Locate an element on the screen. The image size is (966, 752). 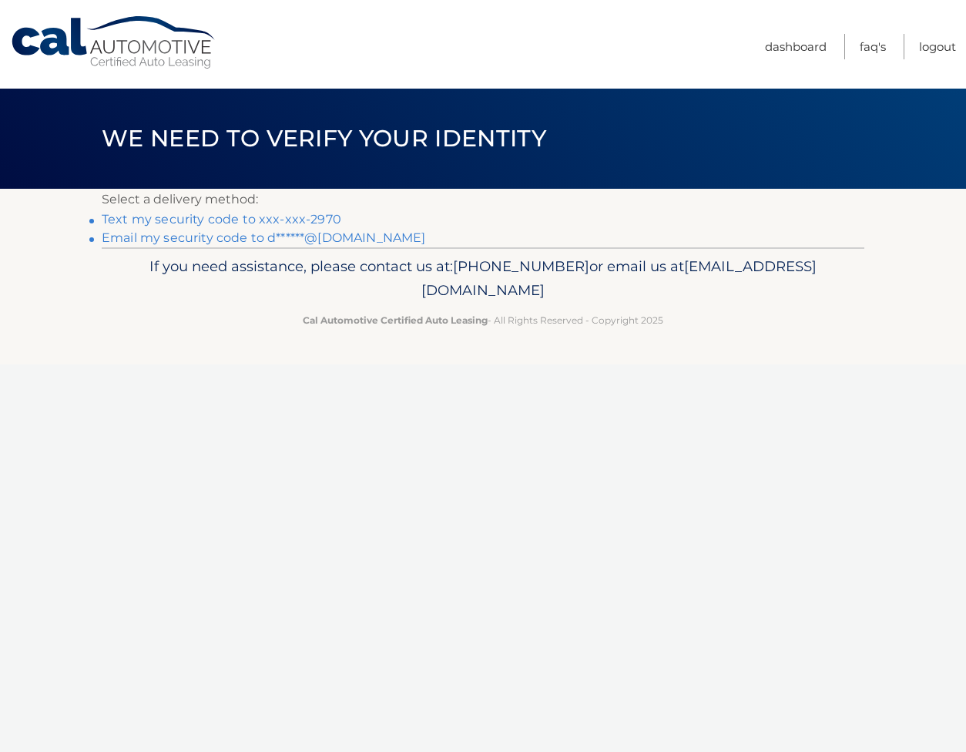
p: If you need assistance, please contact us at: or email us at is located at coordinates (483, 279).